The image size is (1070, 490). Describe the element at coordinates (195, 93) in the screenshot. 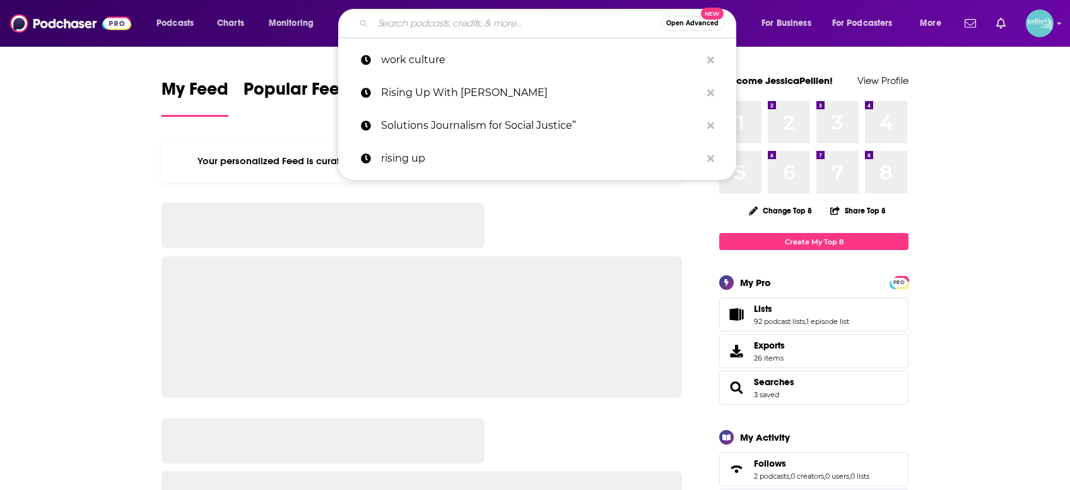

I see `span: My Feed` at that location.